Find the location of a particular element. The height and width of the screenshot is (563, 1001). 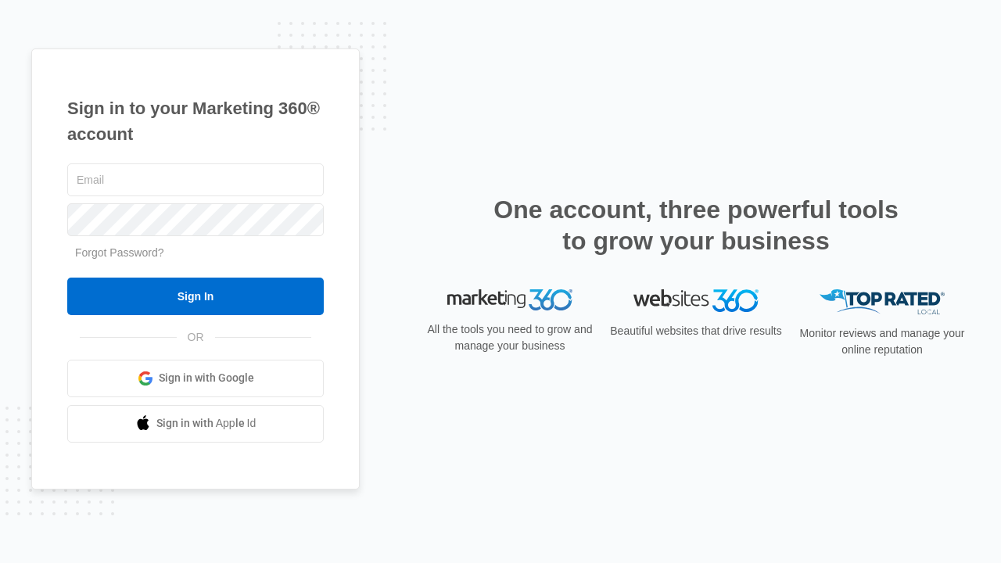

img: Websites 360 is located at coordinates (696, 300).